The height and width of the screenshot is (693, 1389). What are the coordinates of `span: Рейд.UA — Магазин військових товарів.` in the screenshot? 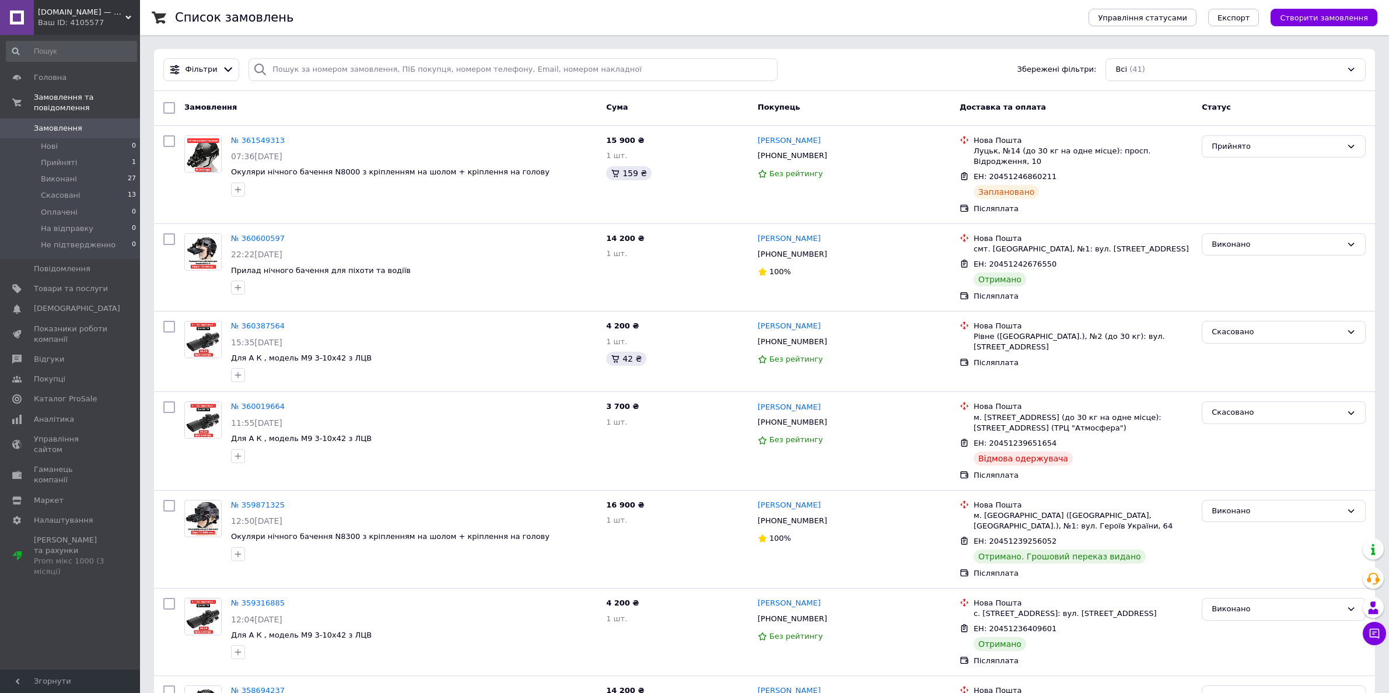 It's located at (82, 12).